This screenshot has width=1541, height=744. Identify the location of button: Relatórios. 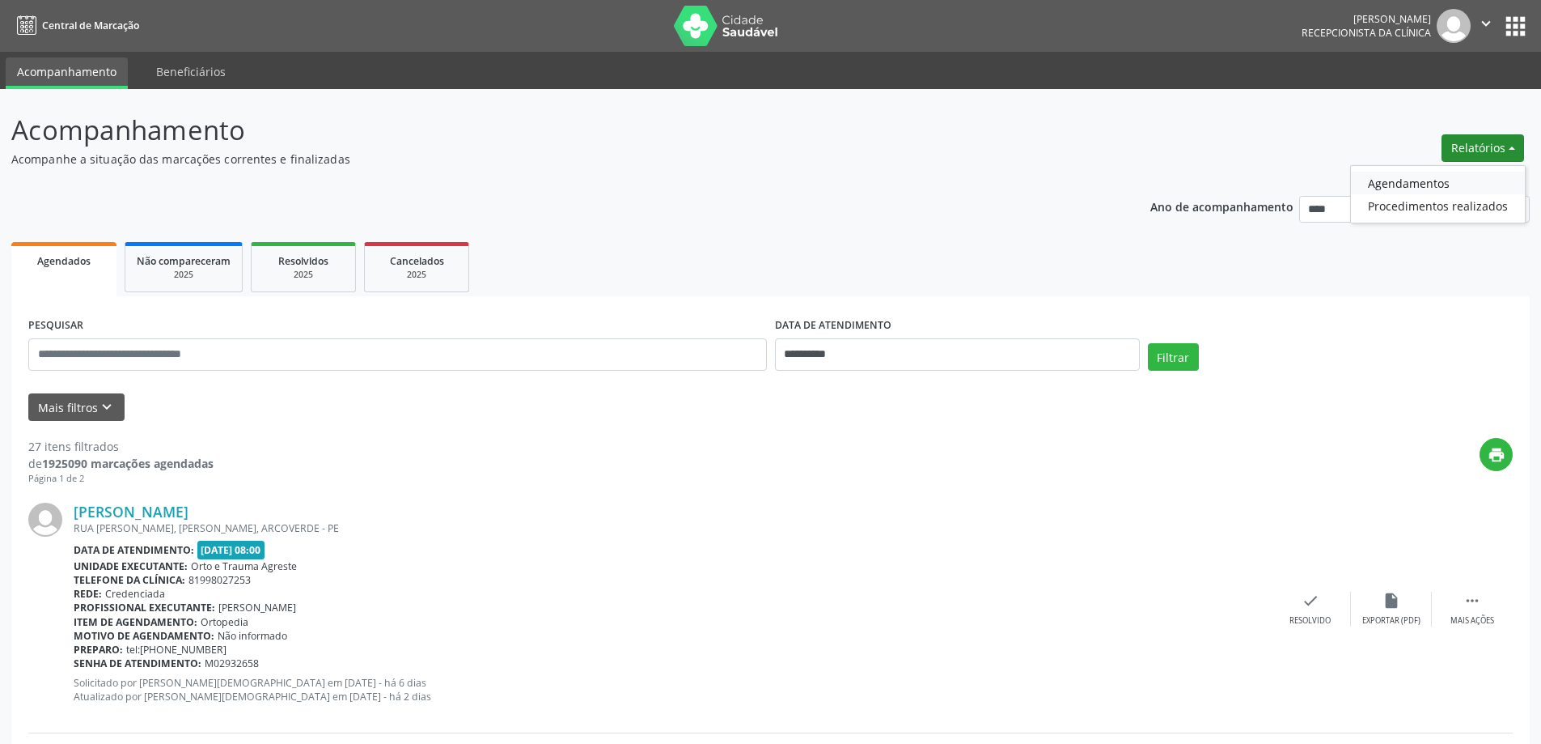
(1483, 148).